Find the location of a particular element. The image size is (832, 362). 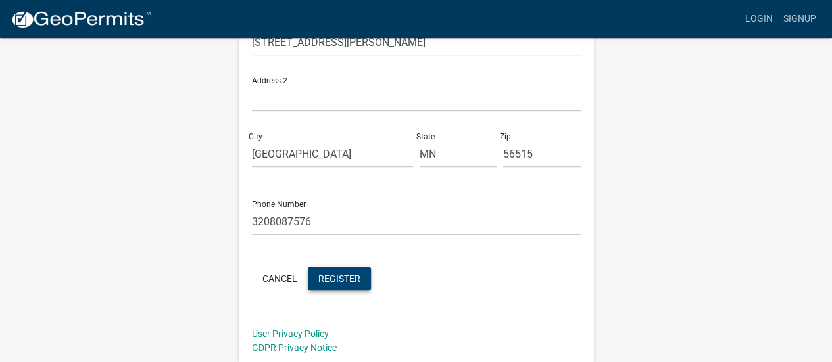

button: Register is located at coordinates (339, 279).